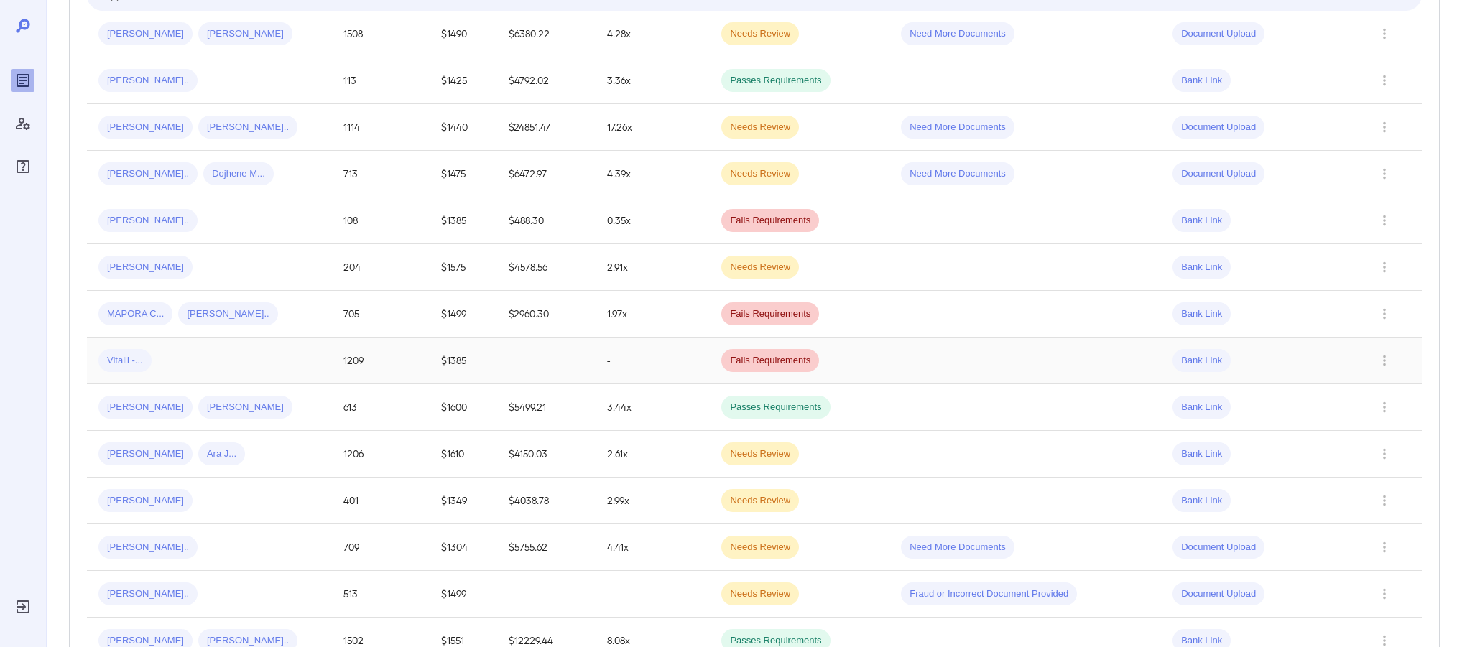 Image resolution: width=1457 pixels, height=647 pixels. Describe the element at coordinates (546, 548) in the screenshot. I see `td: $5755.62` at that location.